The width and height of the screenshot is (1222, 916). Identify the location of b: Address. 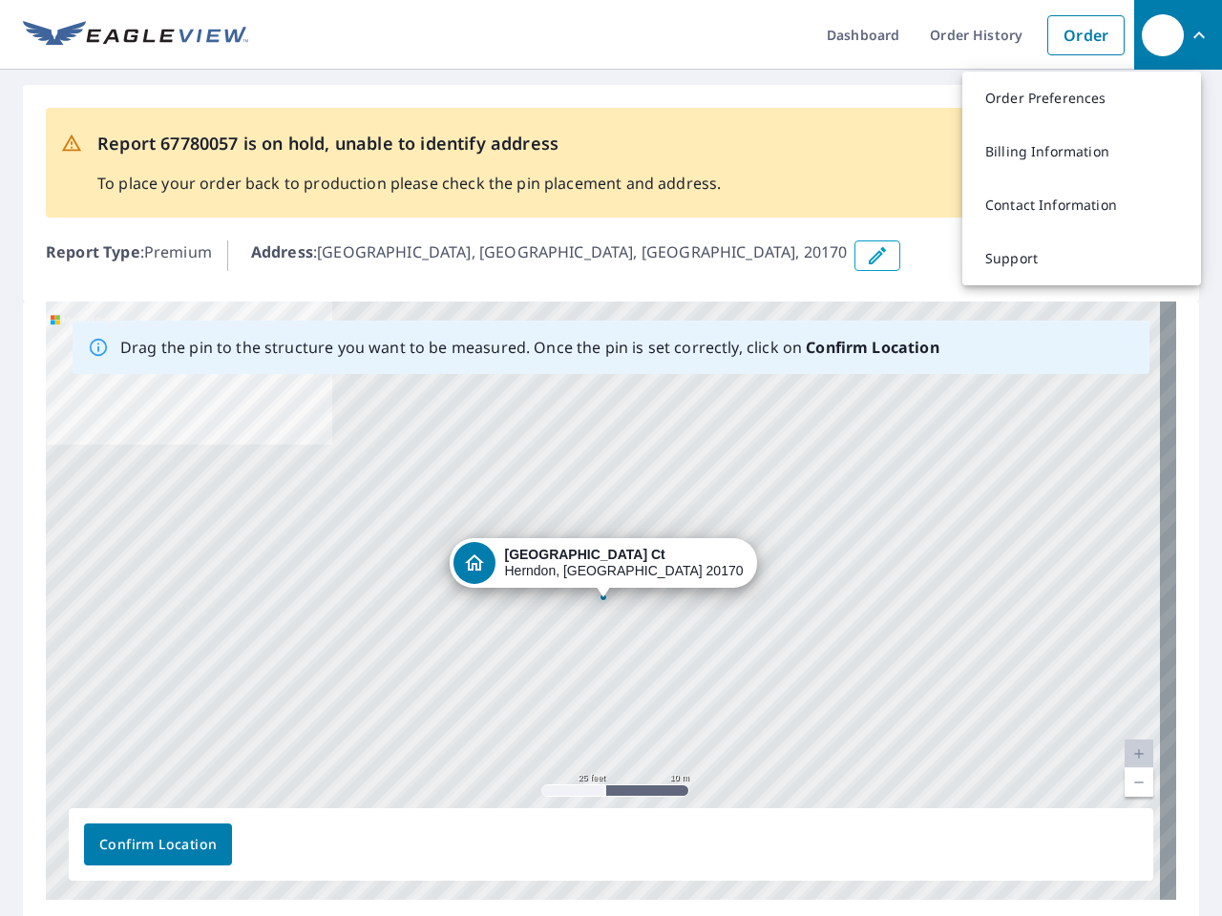
(282, 252).